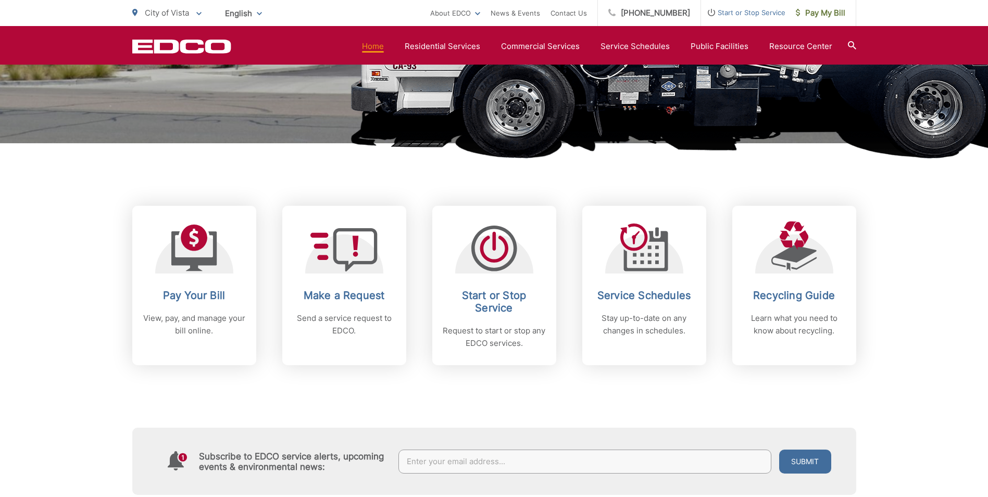 The width and height of the screenshot is (988, 497). I want to click on a: Service Schedules Stay up-to-date on any changes in schedules., so click(644, 285).